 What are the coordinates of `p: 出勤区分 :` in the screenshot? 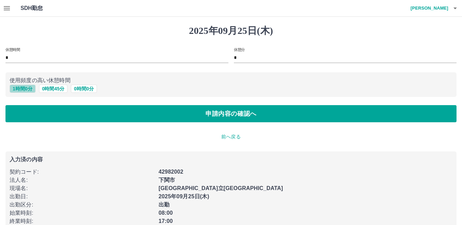 It's located at (82, 205).